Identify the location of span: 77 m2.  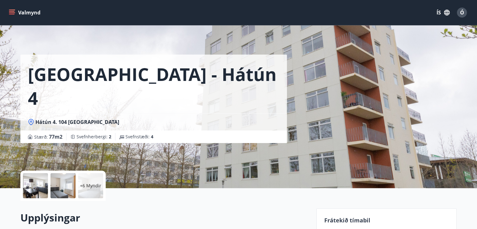
(55, 137).